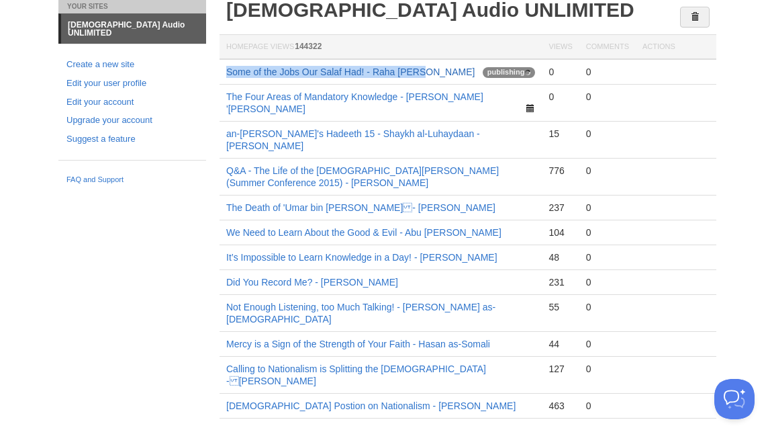 This screenshot has width=768, height=426. Describe the element at coordinates (560, 257) in the screenshot. I see `div: 48` at that location.